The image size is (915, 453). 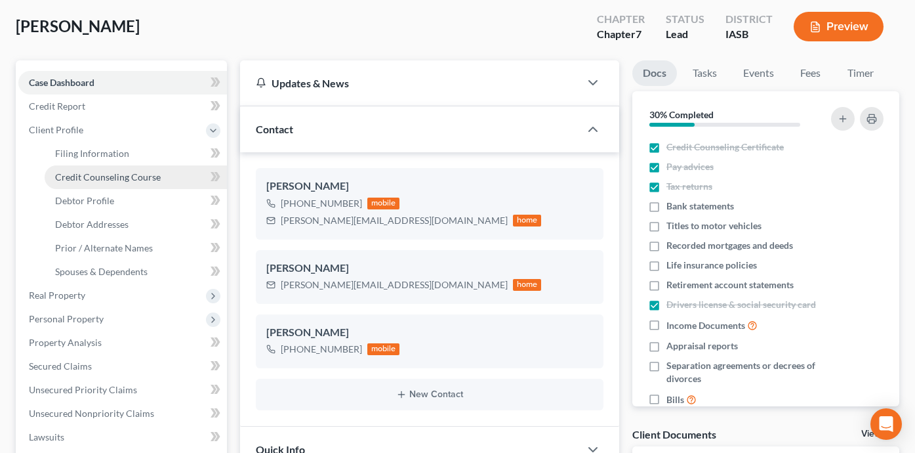 What do you see at coordinates (861, 73) in the screenshot?
I see `a: Timer` at bounding box center [861, 73].